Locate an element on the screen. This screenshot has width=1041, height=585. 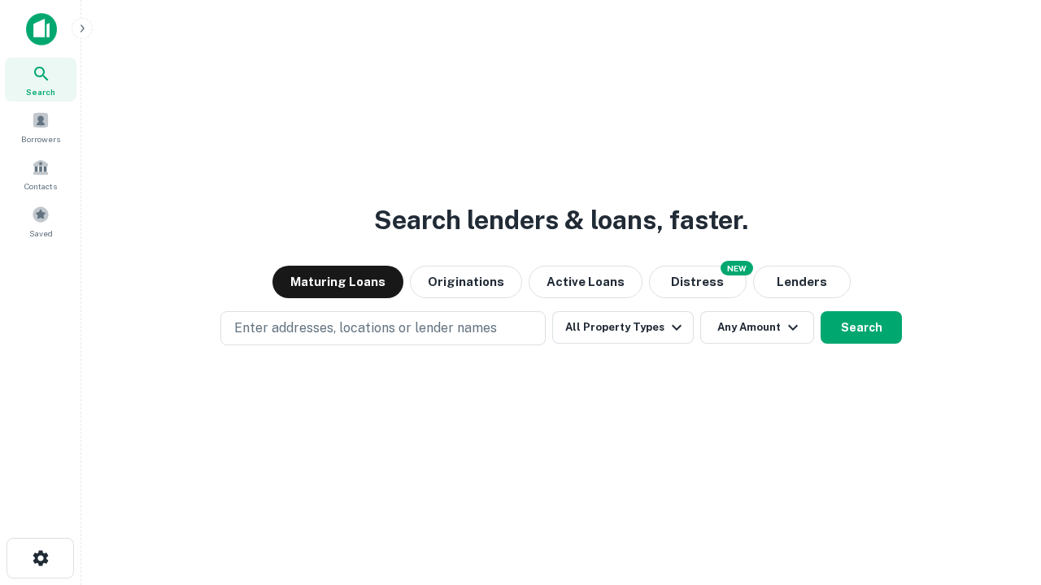
button: Any Amount is located at coordinates (757, 328).